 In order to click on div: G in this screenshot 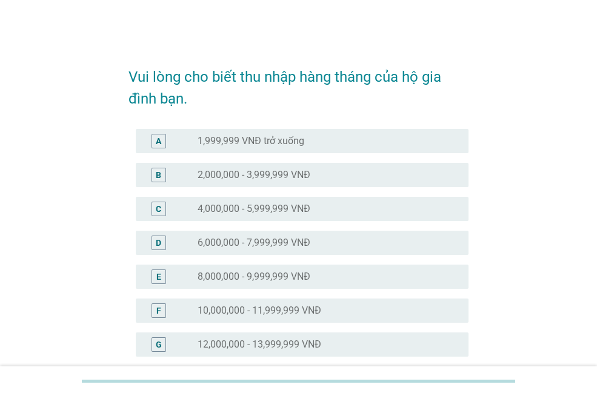, I will do `click(159, 344)`.